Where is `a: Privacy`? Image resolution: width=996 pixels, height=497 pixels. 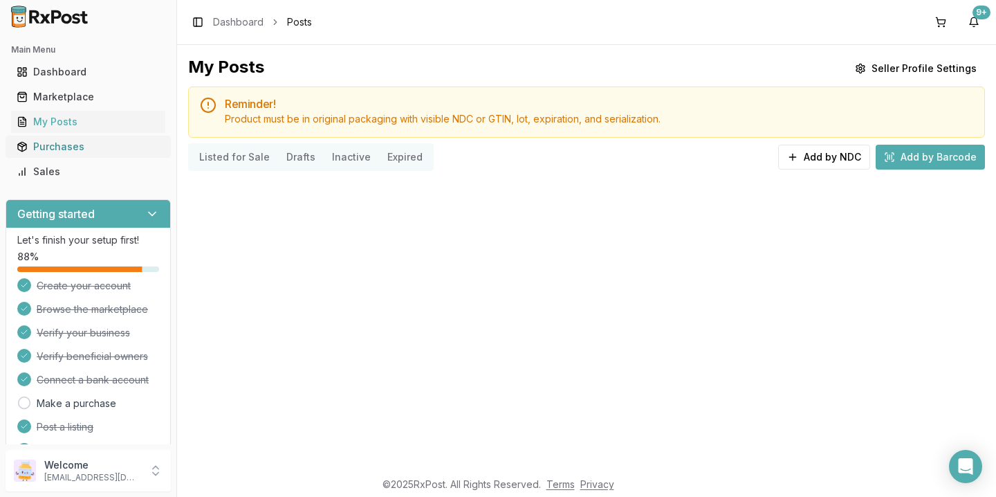 a: Privacy is located at coordinates (597, 483).